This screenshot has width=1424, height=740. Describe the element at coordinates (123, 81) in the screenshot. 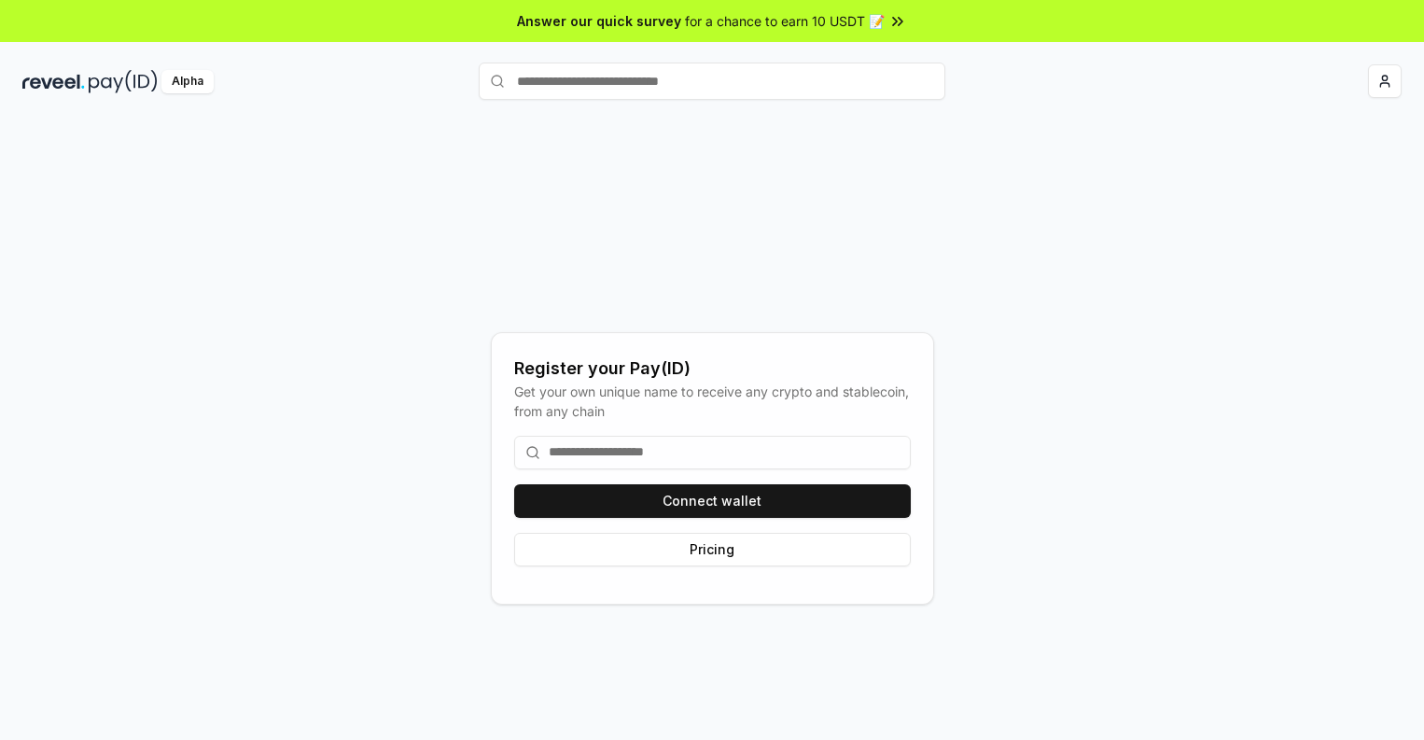

I see `img: pay_id` at that location.